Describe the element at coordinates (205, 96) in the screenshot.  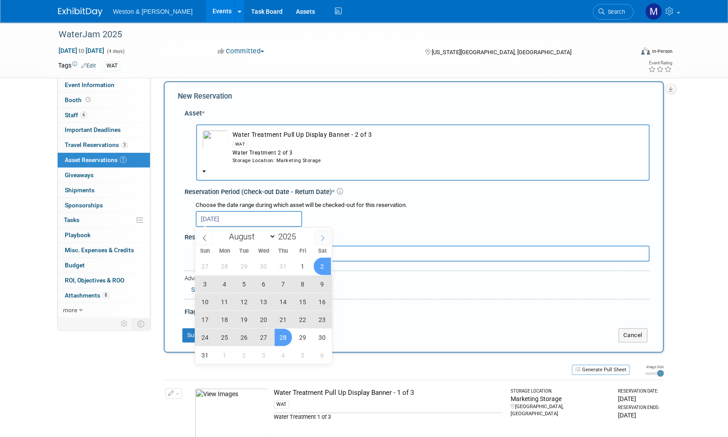
I see `span: New Reservation` at that location.